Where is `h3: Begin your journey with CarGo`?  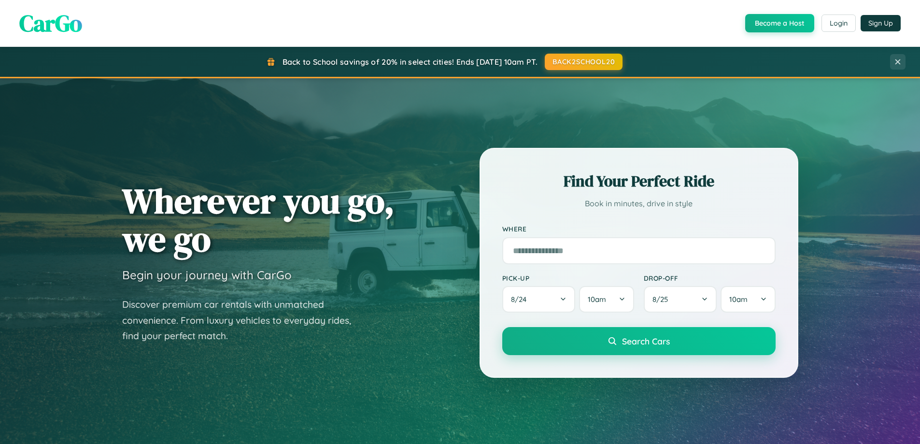 h3: Begin your journey with CarGo is located at coordinates (207, 275).